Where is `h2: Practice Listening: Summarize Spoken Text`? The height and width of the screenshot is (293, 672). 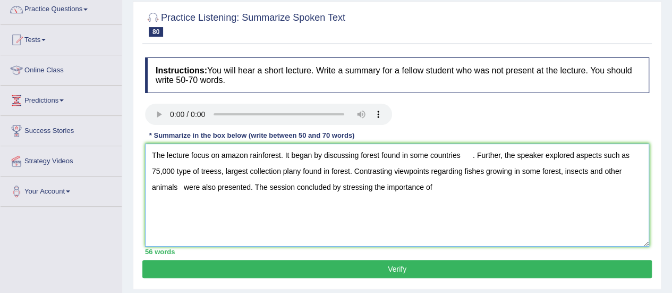
h2: Practice Listening: Summarize Spoken Text is located at coordinates (245, 23).